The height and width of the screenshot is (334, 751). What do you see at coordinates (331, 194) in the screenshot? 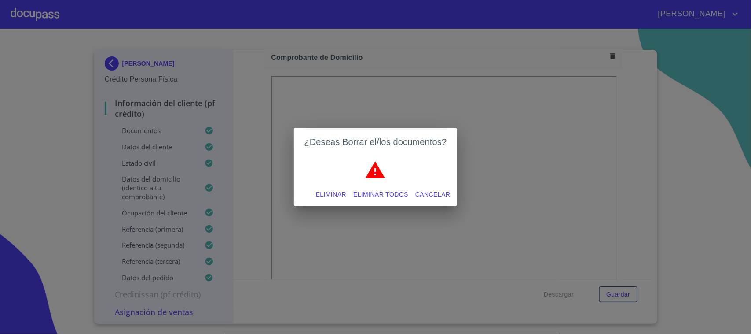
I see `span: Eliminar` at bounding box center [331, 194].